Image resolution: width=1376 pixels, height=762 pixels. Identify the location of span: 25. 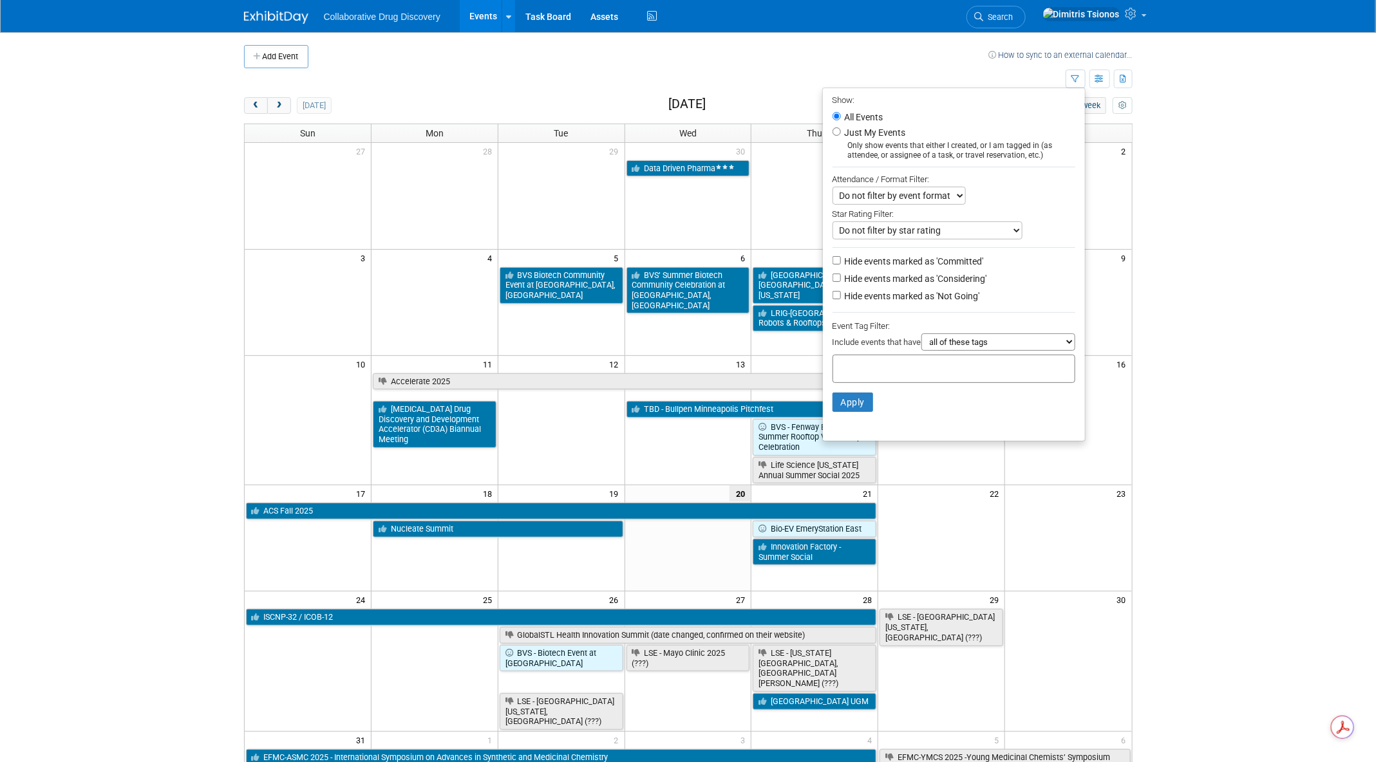
(489, 599).